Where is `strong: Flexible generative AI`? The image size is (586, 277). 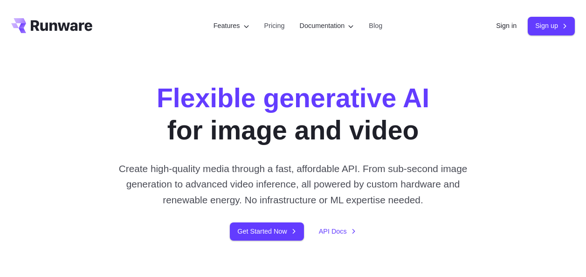 strong: Flexible generative AI is located at coordinates (293, 98).